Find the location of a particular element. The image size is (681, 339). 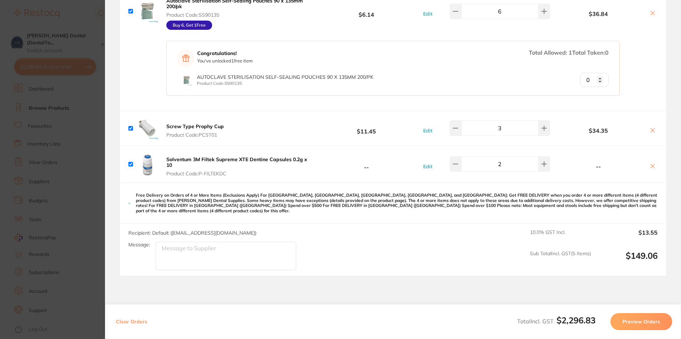

b: $11.45 is located at coordinates (366, 128).